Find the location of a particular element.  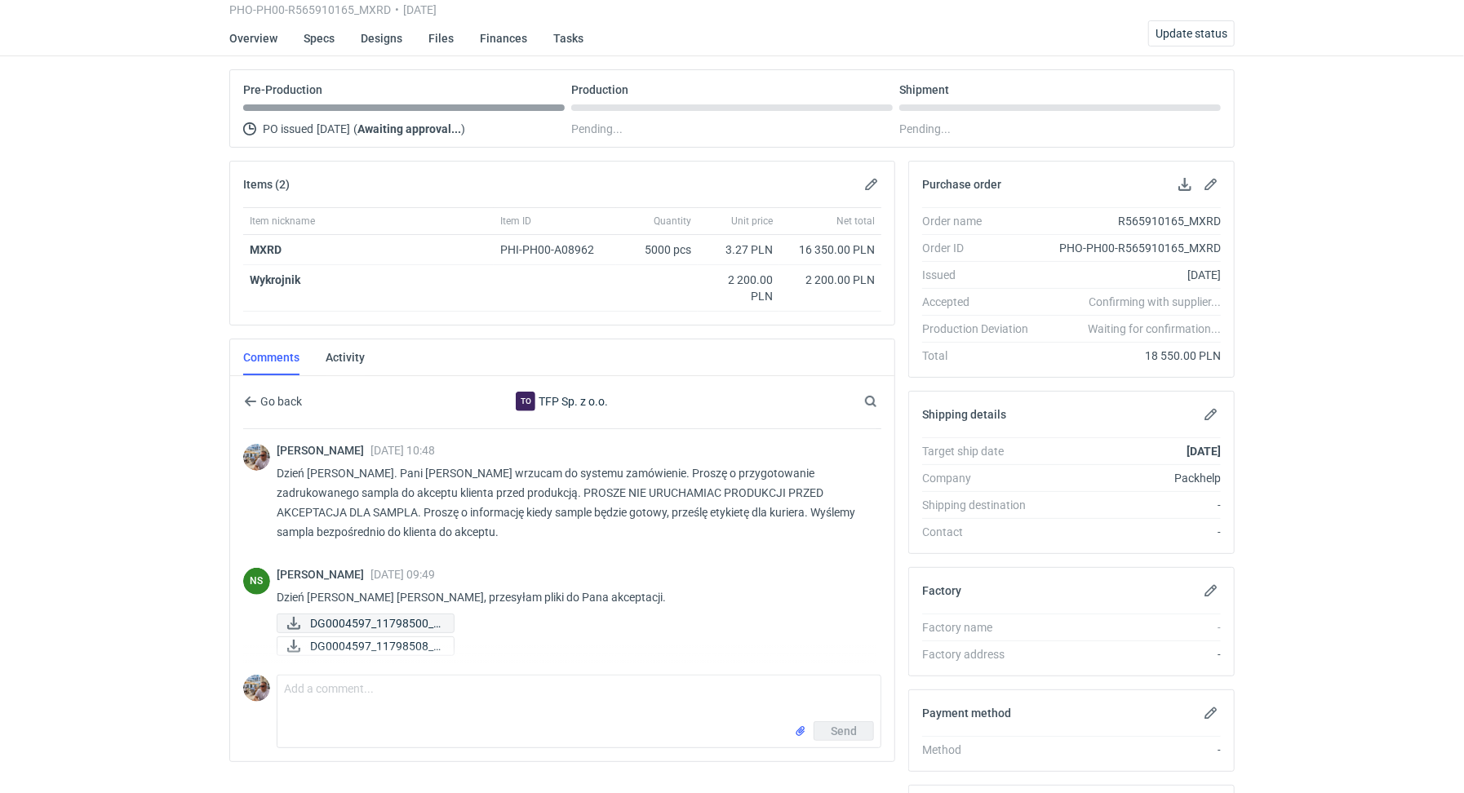

figcaption: To is located at coordinates (526, 402).